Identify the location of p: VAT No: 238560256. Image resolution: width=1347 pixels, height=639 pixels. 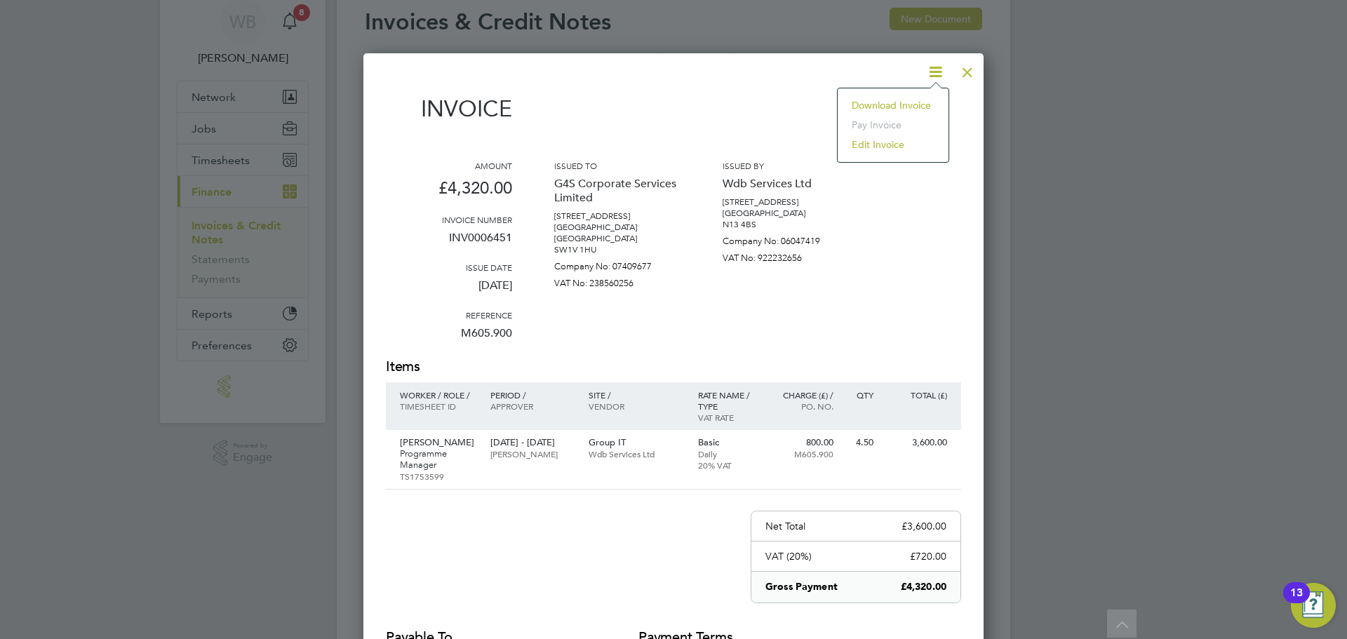
(617, 281).